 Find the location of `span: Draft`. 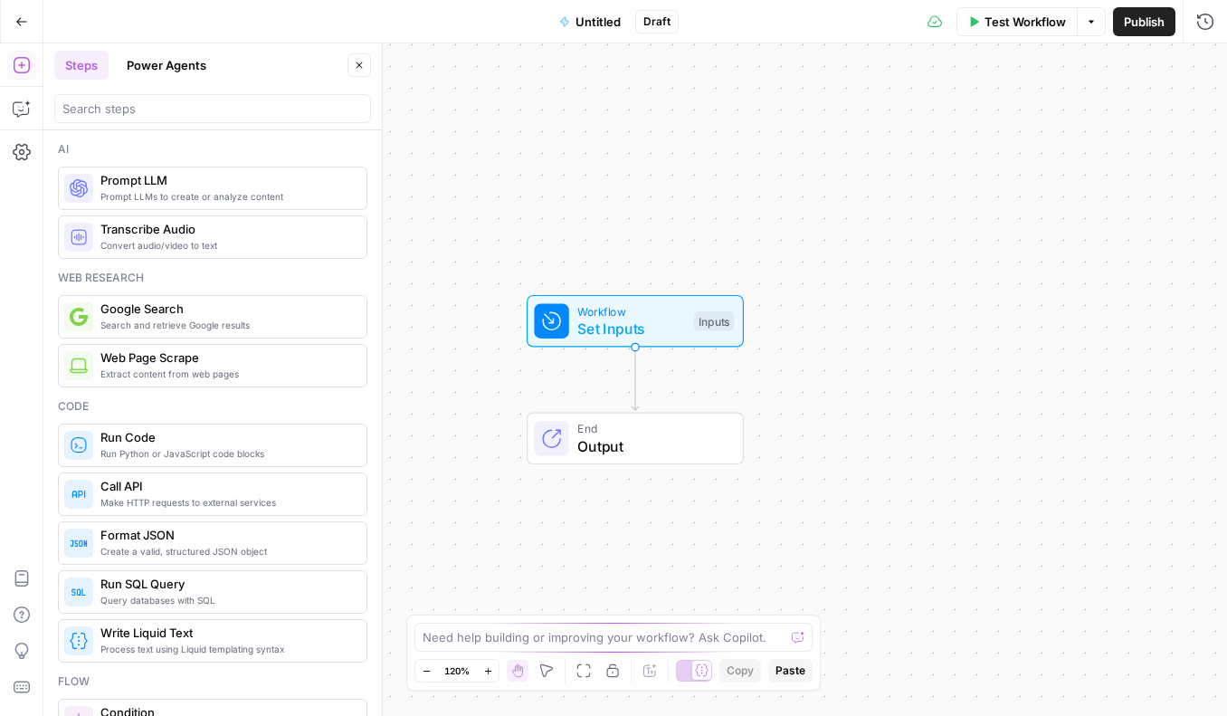

span: Draft is located at coordinates (657, 22).